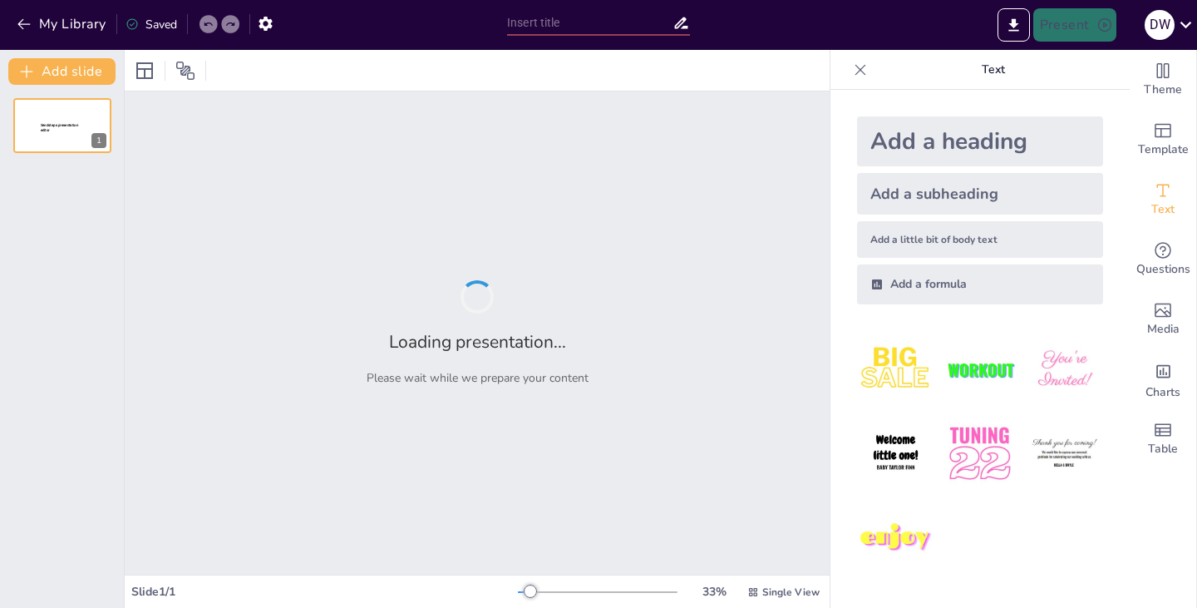 This screenshot has height=608, width=1197. What do you see at coordinates (1163, 379) in the screenshot?
I see `div: Add charts and graphs` at bounding box center [1163, 379].